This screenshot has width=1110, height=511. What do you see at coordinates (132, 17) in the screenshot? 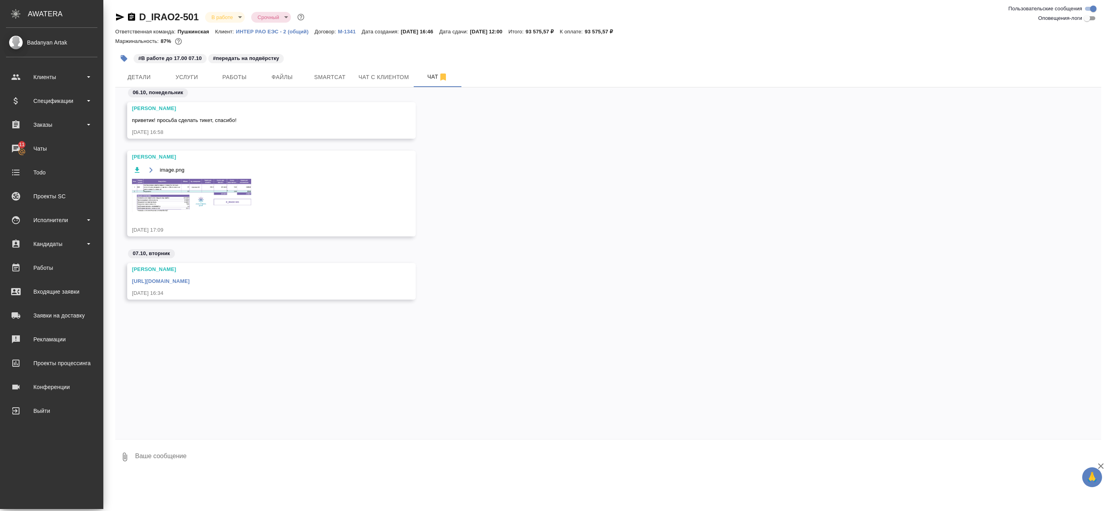
I see `button: Скопировать ссылку` at bounding box center [132, 17].